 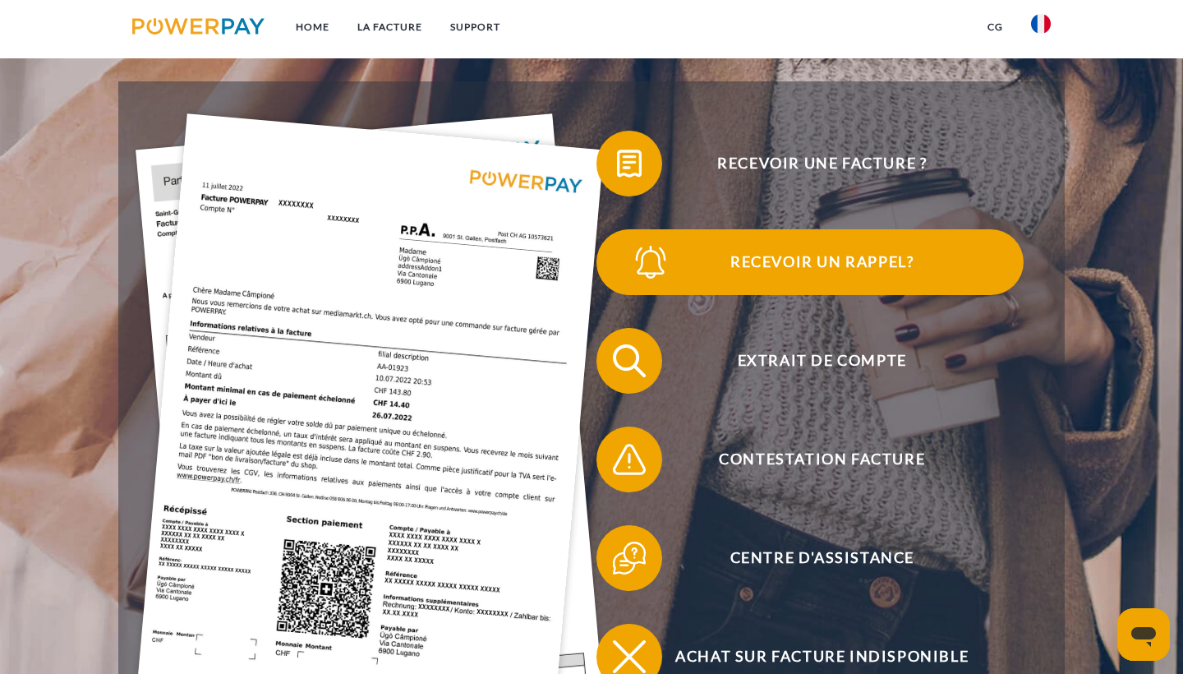 What do you see at coordinates (810, 163) in the screenshot?
I see `button: Recevoir une facture ?` at bounding box center [810, 163].